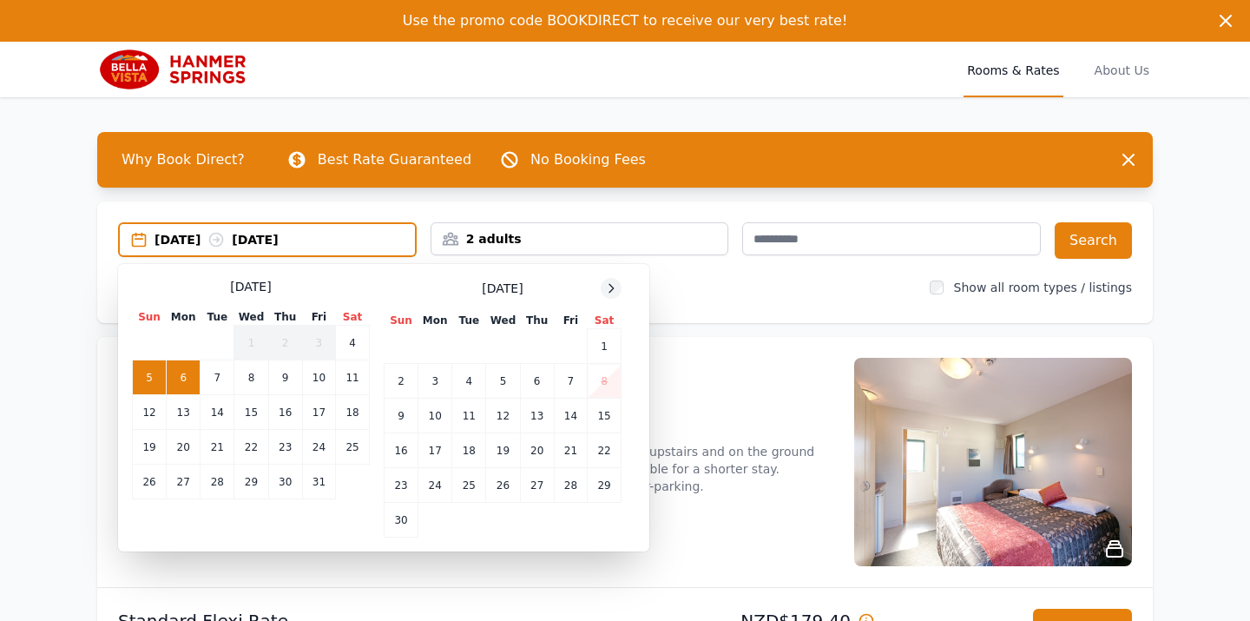  What do you see at coordinates (181, 69) in the screenshot?
I see `img: Bella Vista Hanmer Springs` at bounding box center [181, 69].